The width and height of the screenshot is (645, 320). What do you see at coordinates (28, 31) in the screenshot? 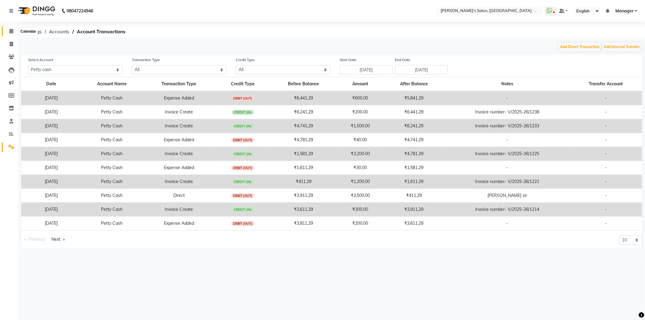
I see `div: Calendar` at bounding box center [28, 31].